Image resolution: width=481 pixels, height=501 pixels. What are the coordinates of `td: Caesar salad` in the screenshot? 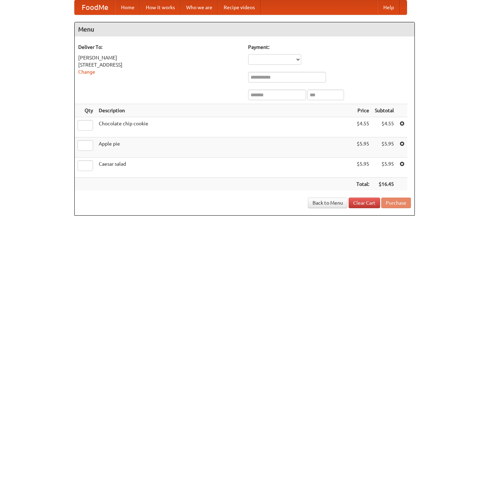 It's located at (225, 167).